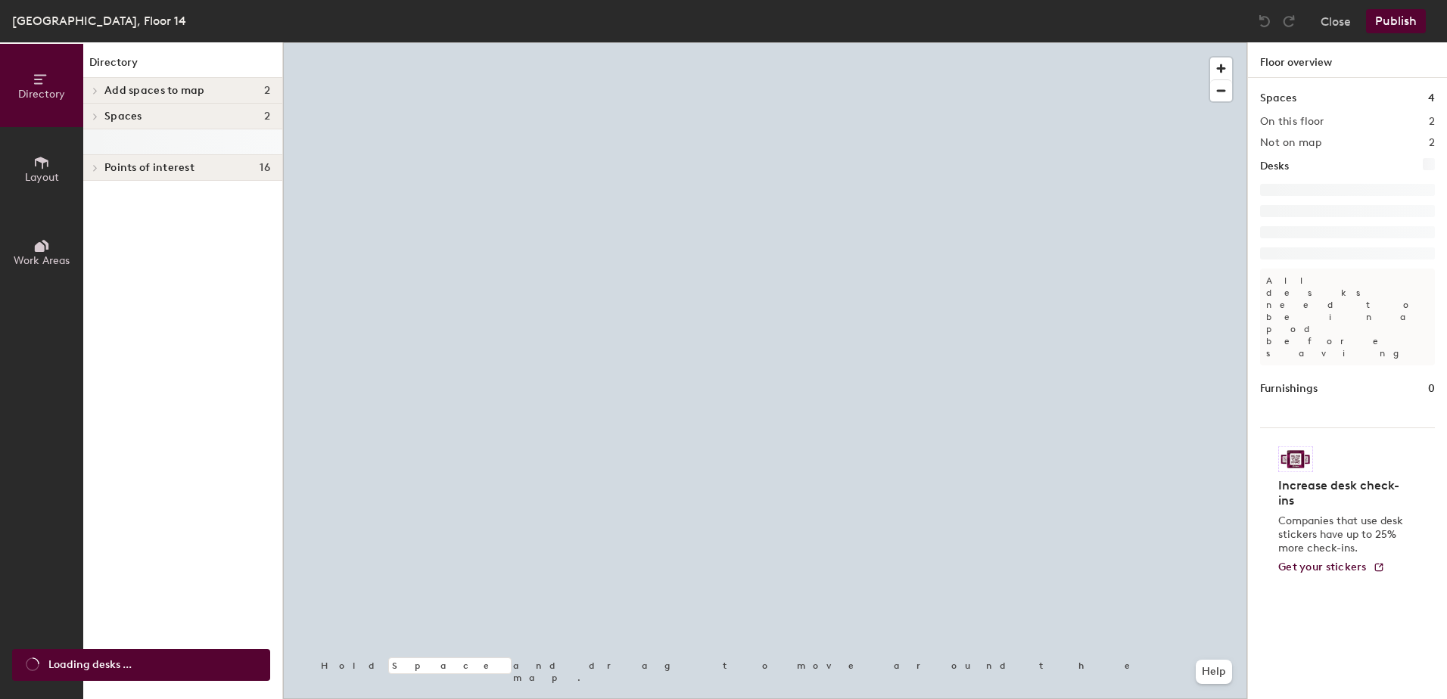  Describe the element at coordinates (1431, 98) in the screenshot. I see `h1: 4` at that location.